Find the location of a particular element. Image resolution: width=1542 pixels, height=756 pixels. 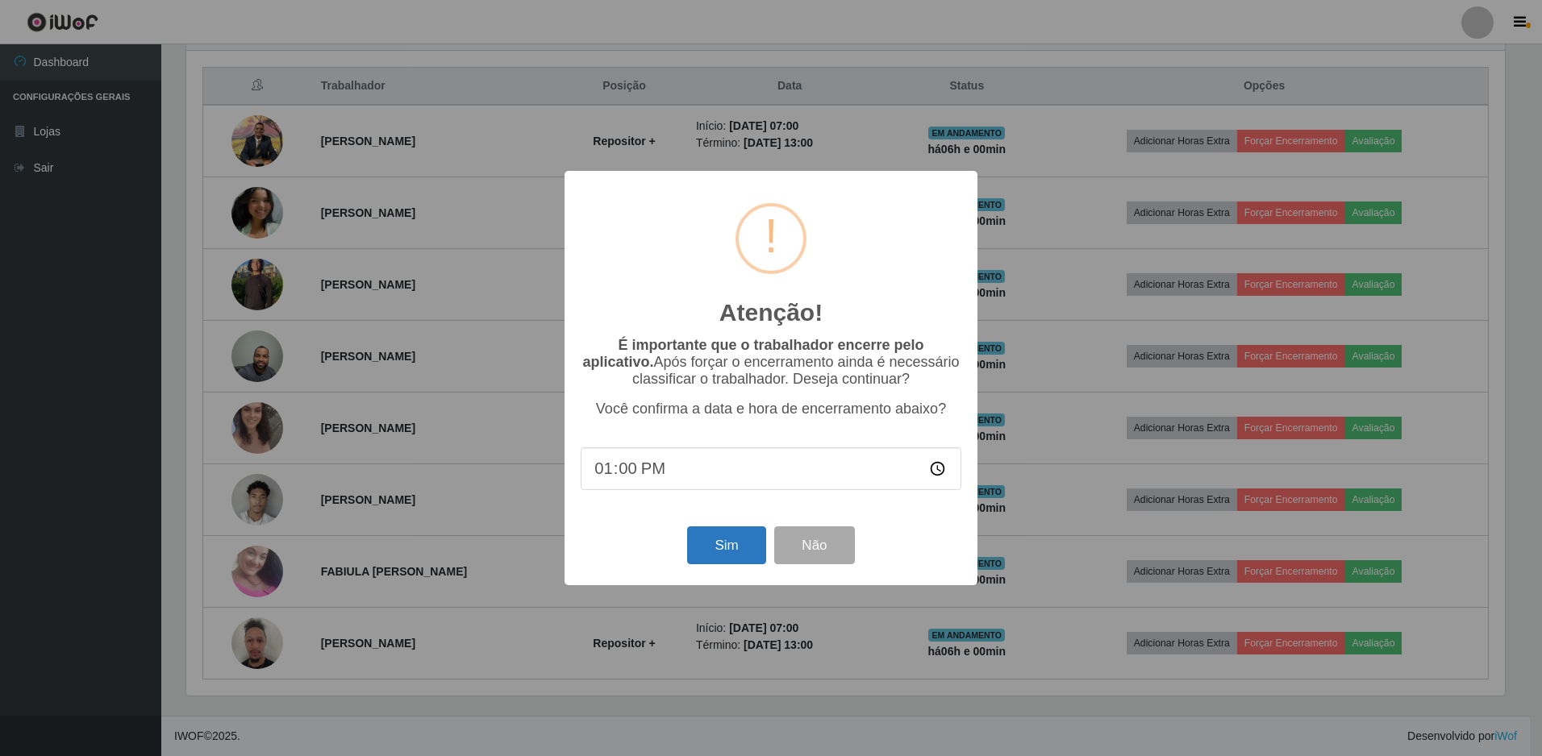

b: É importante que o trabalhador encerre pelo aplicativo. is located at coordinates (752, 353).